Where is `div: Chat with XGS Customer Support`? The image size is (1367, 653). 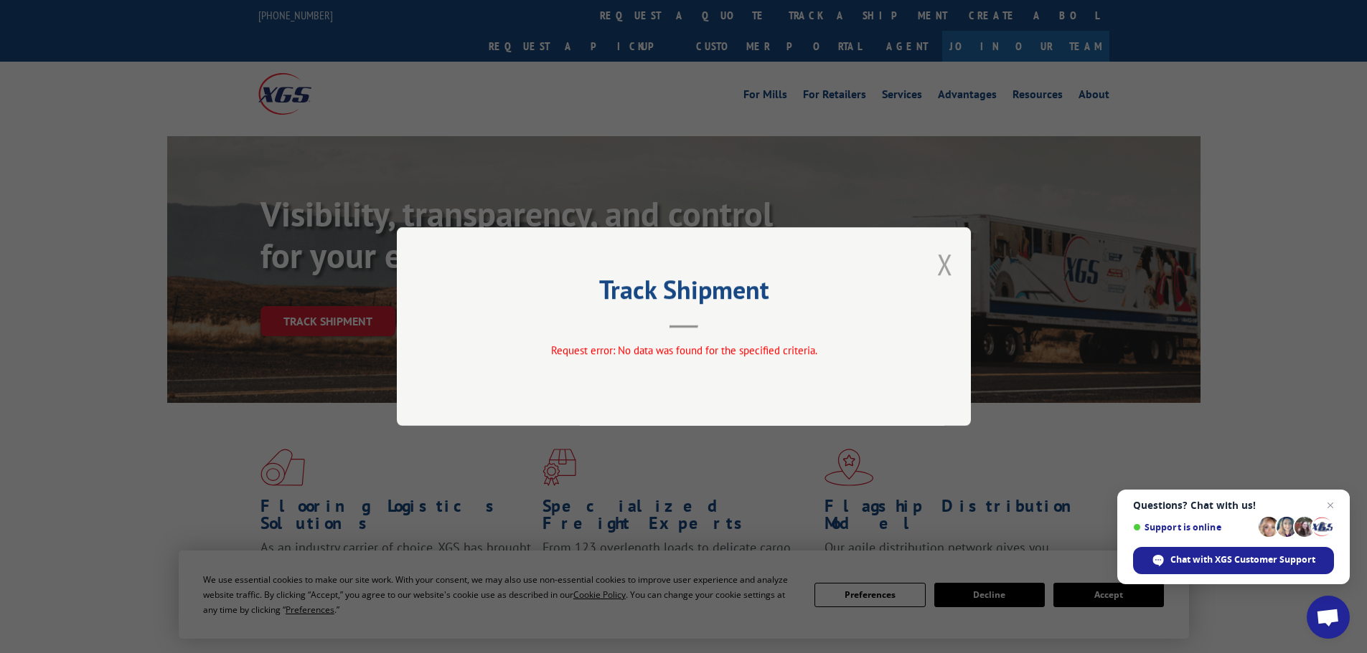
div: Chat with XGS Customer Support is located at coordinates (1233, 561).